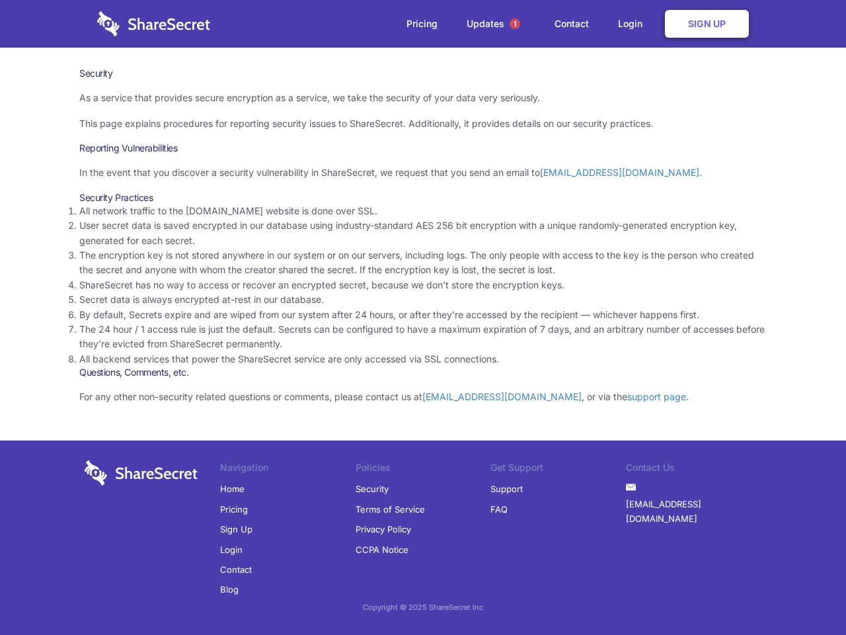 The height and width of the screenshot is (635, 846). What do you see at coordinates (383, 529) in the screenshot?
I see `a: Privacy Policy` at bounding box center [383, 529].